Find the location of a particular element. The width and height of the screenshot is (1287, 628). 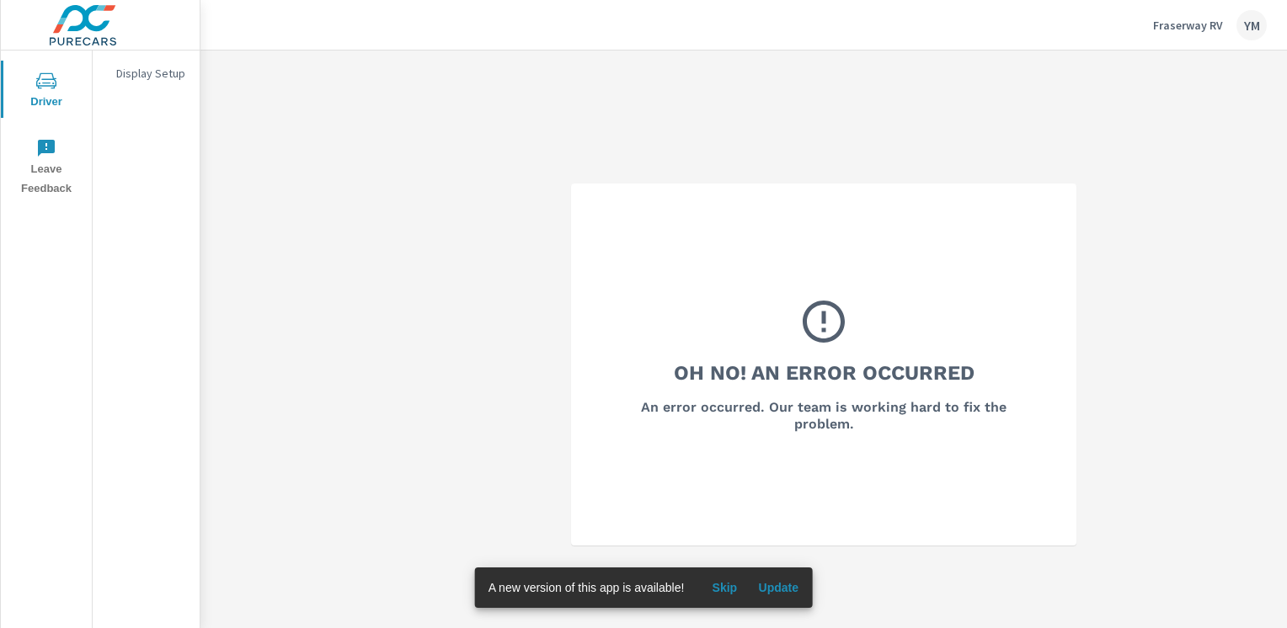

span: A new version of this app is available! is located at coordinates (586, 588).